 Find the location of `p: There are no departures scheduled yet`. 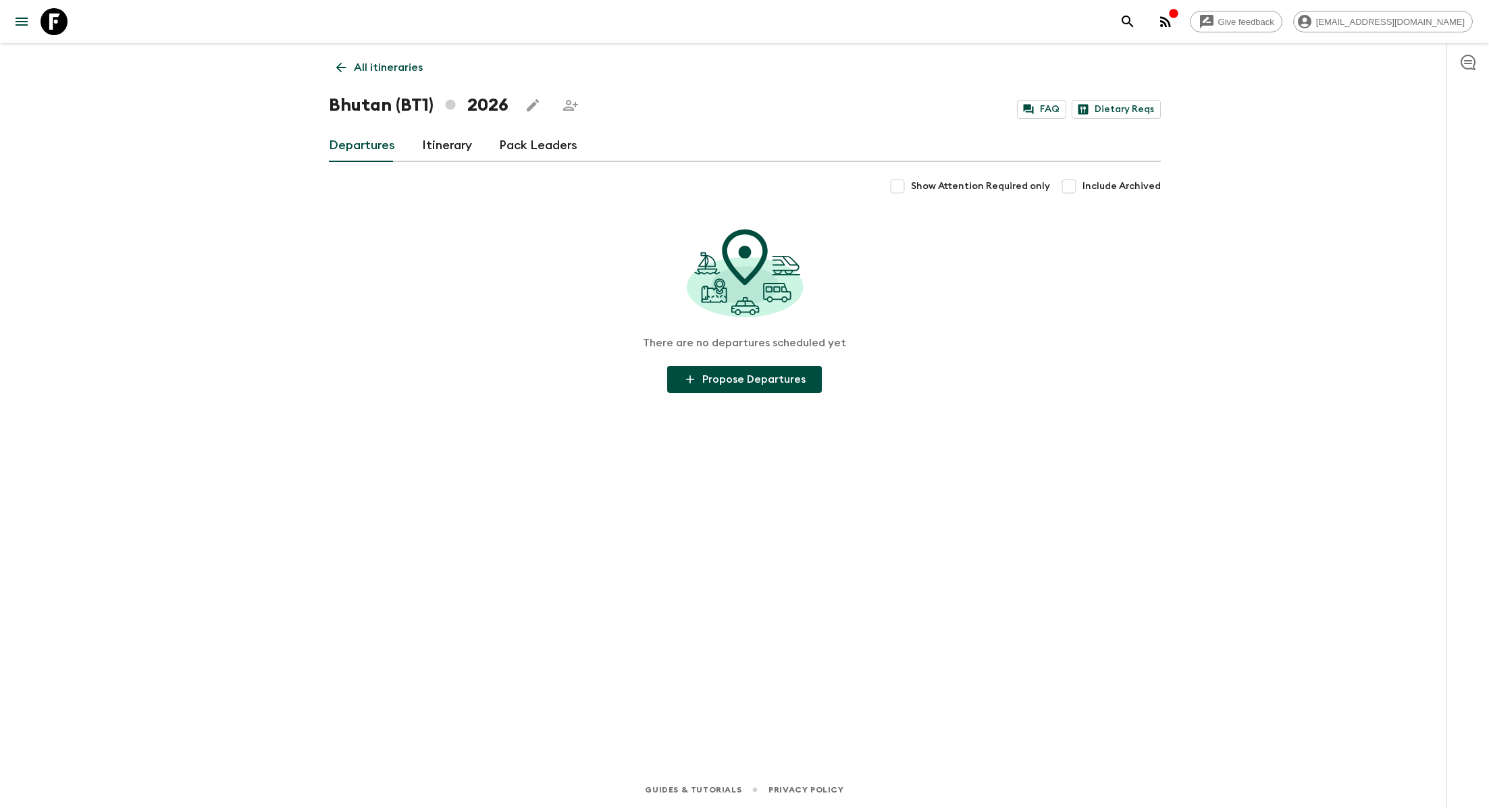

p: There are no departures scheduled yet is located at coordinates (744, 343).